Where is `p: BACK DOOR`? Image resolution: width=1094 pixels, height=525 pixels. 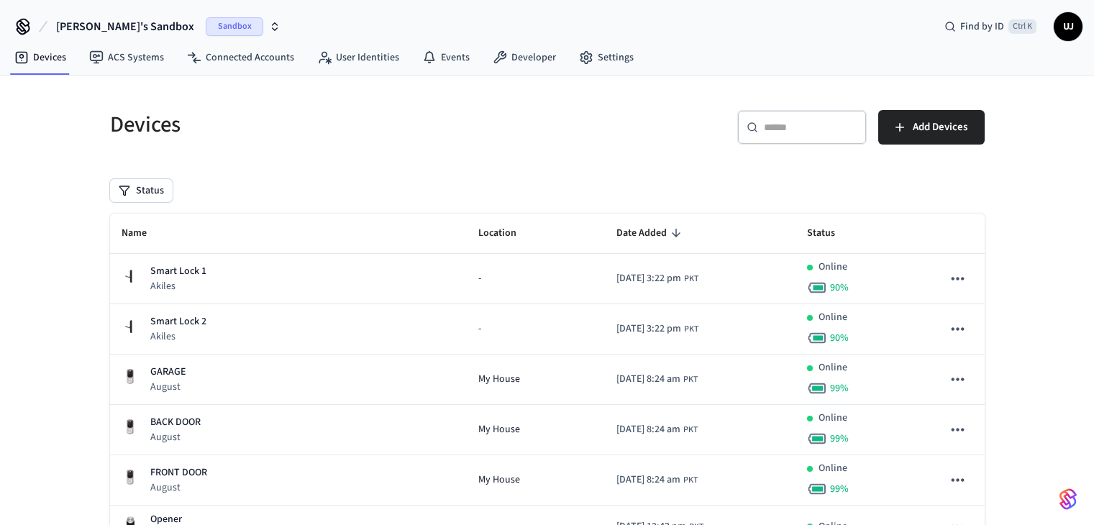 p: BACK DOOR is located at coordinates (176, 422).